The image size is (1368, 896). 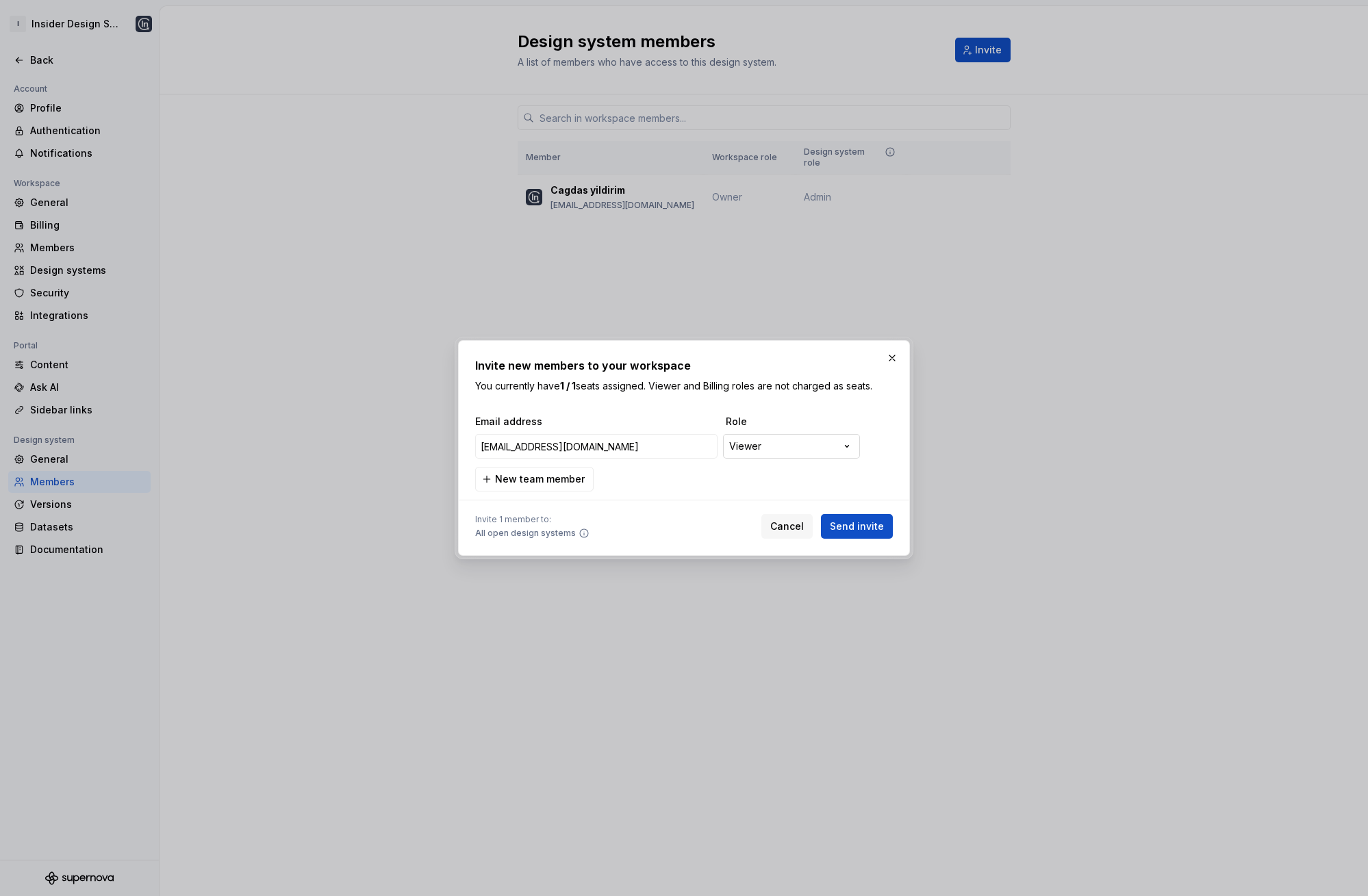 What do you see at coordinates (525, 533) in the screenshot?
I see `span: All open design systems` at bounding box center [525, 533].